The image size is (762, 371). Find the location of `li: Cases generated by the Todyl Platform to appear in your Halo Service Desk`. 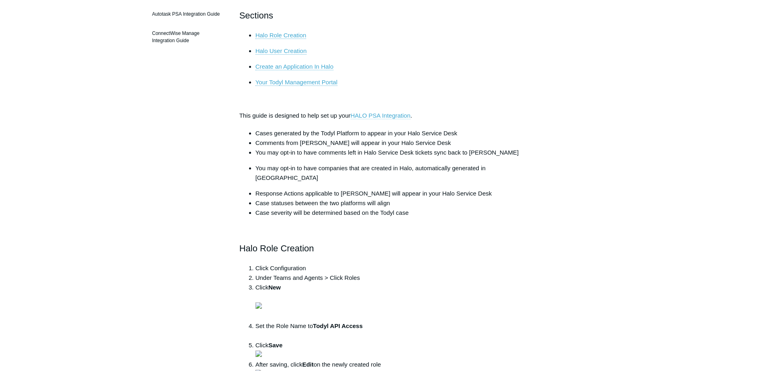

li: Cases generated by the Todyl Platform to appear in your Halo Service Desk is located at coordinates (389, 133).